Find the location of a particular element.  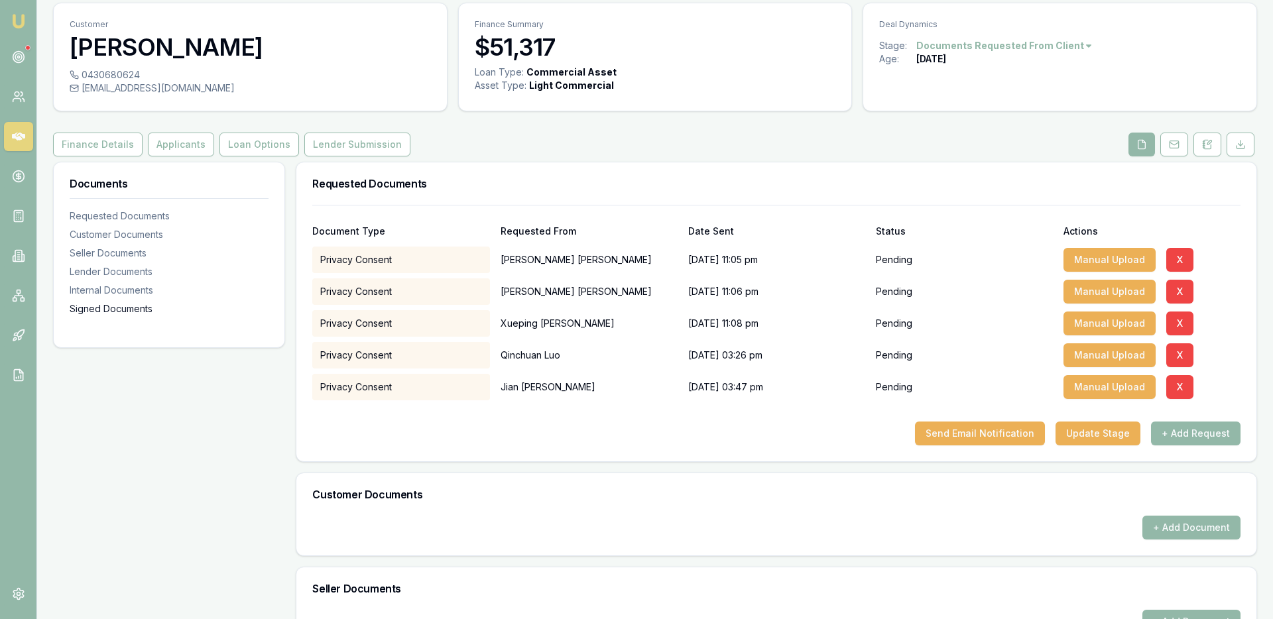

button: Finance Details is located at coordinates (97, 145).